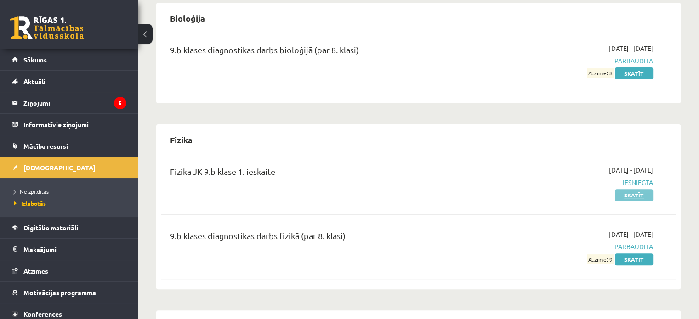 The image size is (699, 319). What do you see at coordinates (120, 103) in the screenshot?
I see `i: 5` at bounding box center [120, 103].